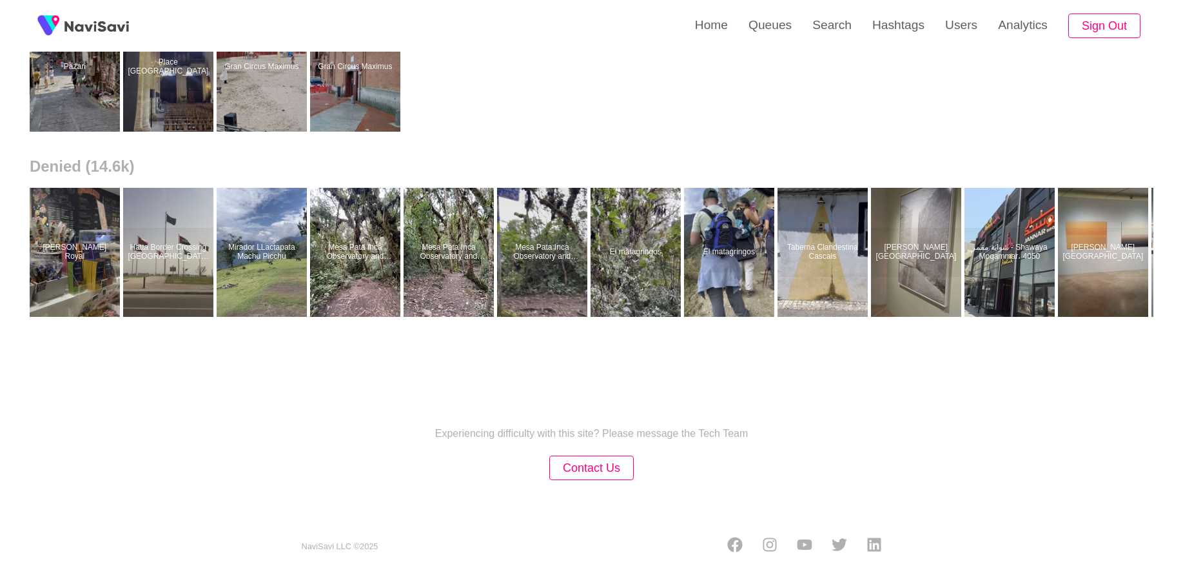 This screenshot has height=577, width=1183. What do you see at coordinates (735, 546) in the screenshot?
I see `a: Facebook` at bounding box center [735, 546].